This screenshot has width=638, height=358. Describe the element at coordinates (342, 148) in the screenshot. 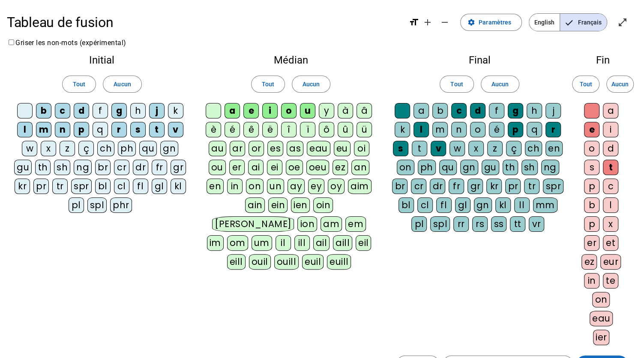

I see `div: eu` at that location.